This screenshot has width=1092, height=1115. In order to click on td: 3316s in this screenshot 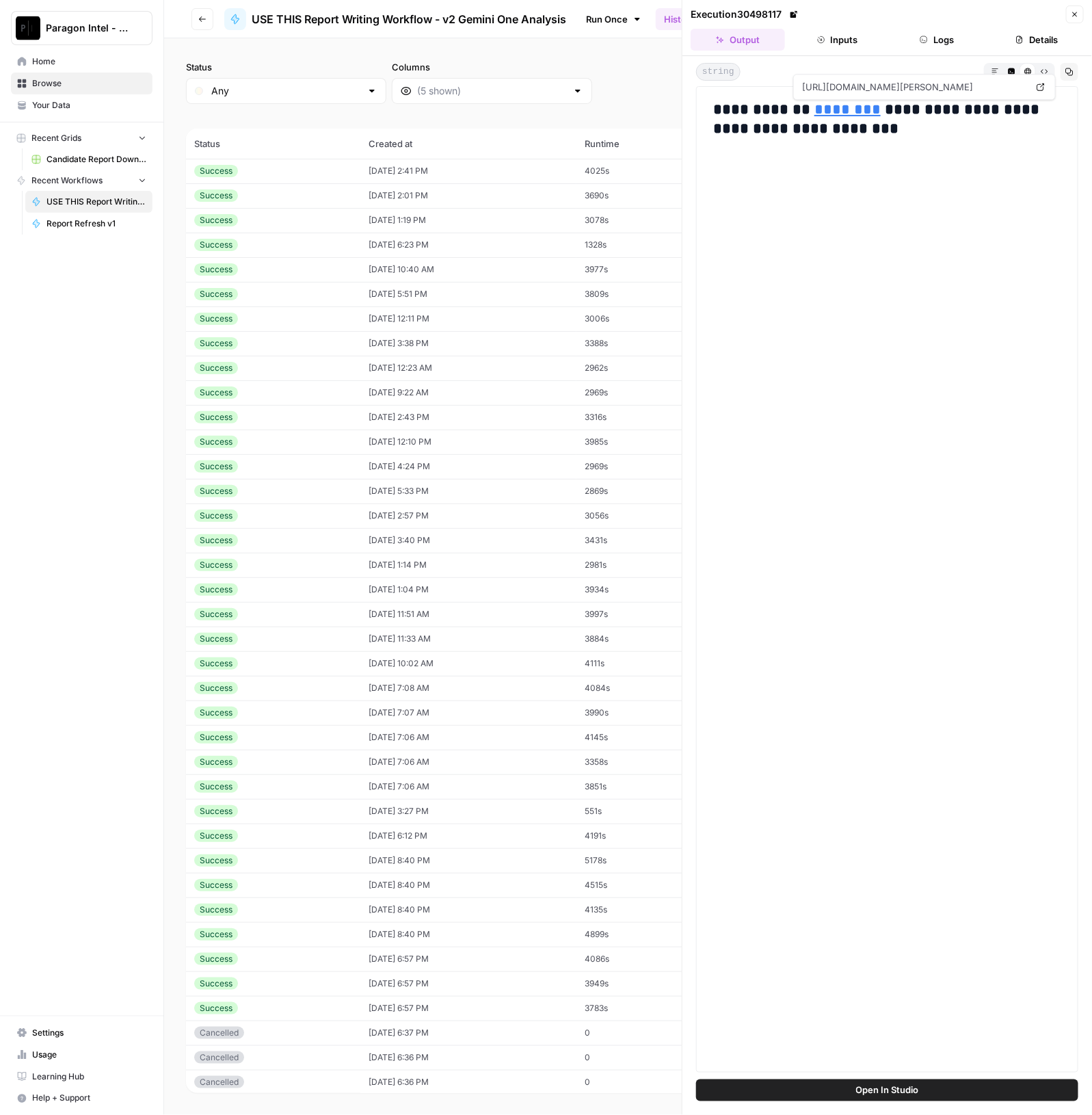, I will do `click(644, 417)`.